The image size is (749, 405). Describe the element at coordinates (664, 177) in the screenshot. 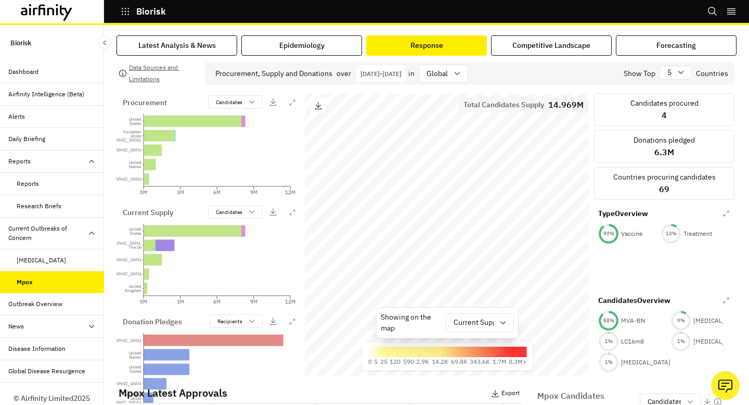

I see `p: Countries procuring candidates` at that location.